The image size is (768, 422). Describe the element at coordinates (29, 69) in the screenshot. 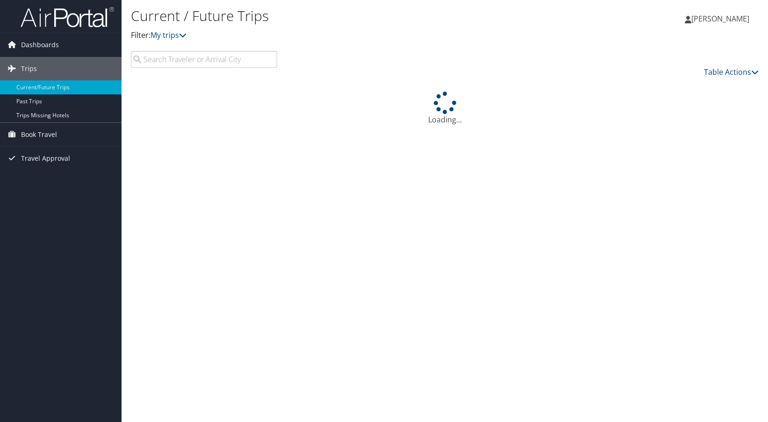

I see `span: Trips` at that location.